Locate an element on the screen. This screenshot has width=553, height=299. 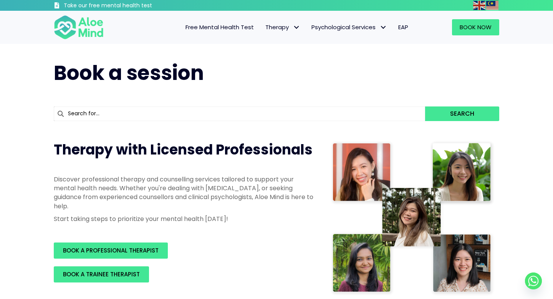
nav: Menu is located at coordinates (264, 27).